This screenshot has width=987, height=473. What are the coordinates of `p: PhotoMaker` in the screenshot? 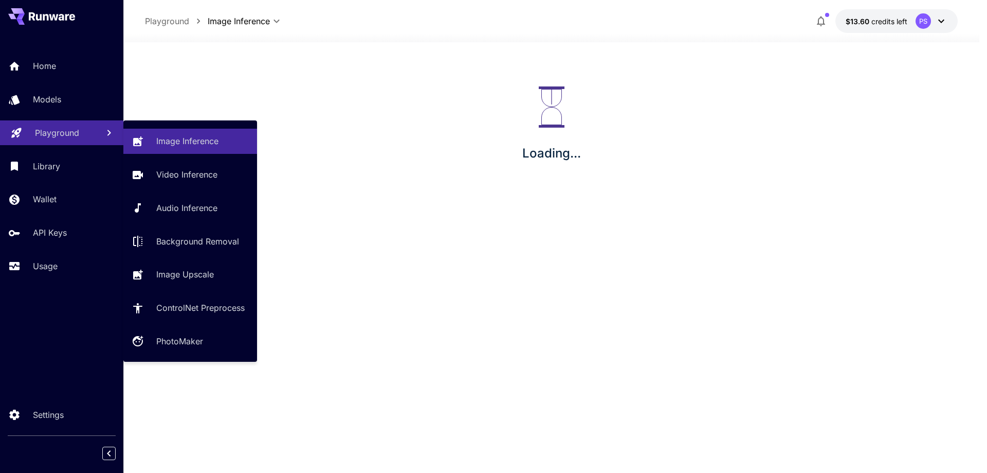 It's located at (179, 341).